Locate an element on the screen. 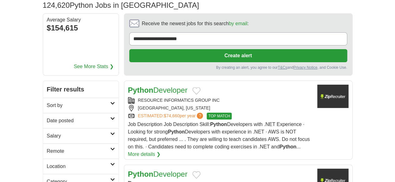  span: Job Description Job Description Skill: Developers with .NET Experience · Looking for strong Devel... is located at coordinates (219, 136).